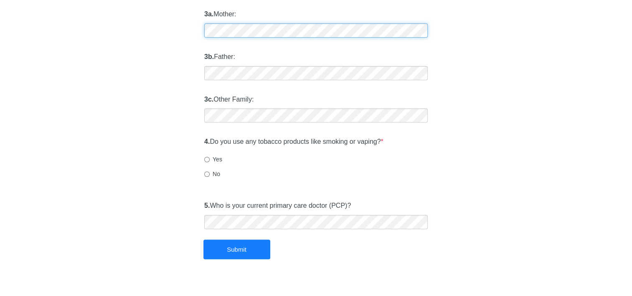 The image size is (632, 296). What do you see at coordinates (277, 205) in the screenshot?
I see `label: Who is your current primary care doctor (PCP)?` at bounding box center [277, 205].